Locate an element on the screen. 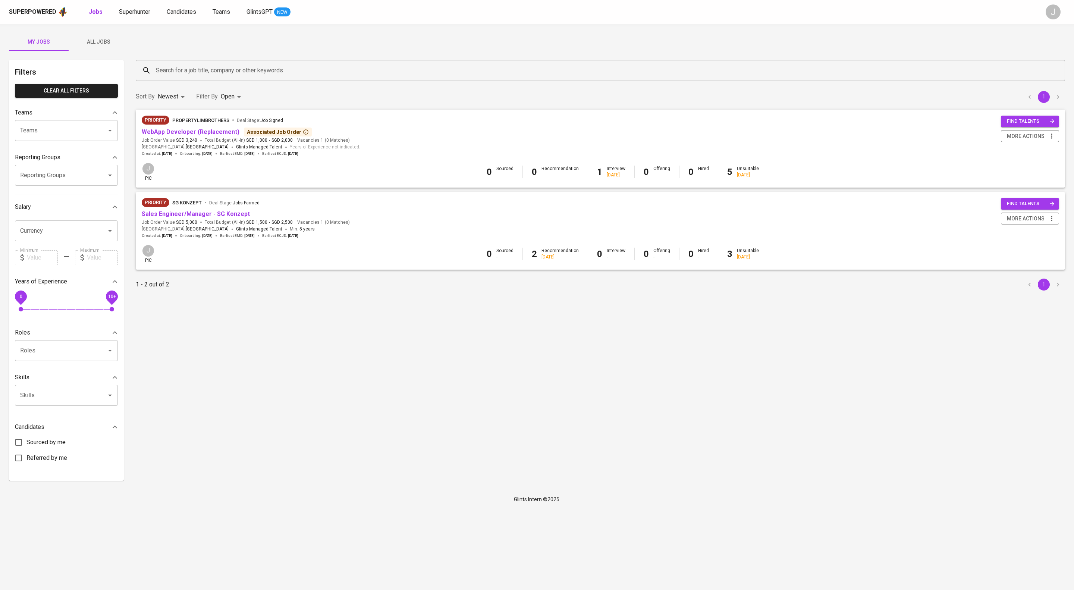 The height and width of the screenshot is (590, 1074). div: Superpowered is located at coordinates (32, 12).